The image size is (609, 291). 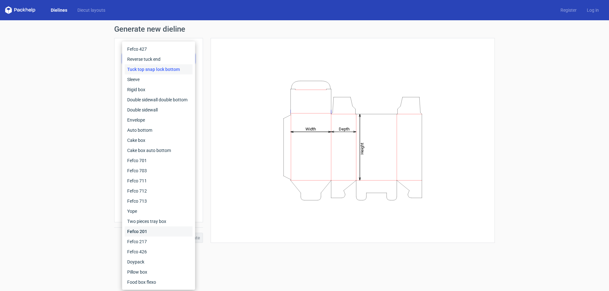 I want to click on div: Yope, so click(x=159, y=212).